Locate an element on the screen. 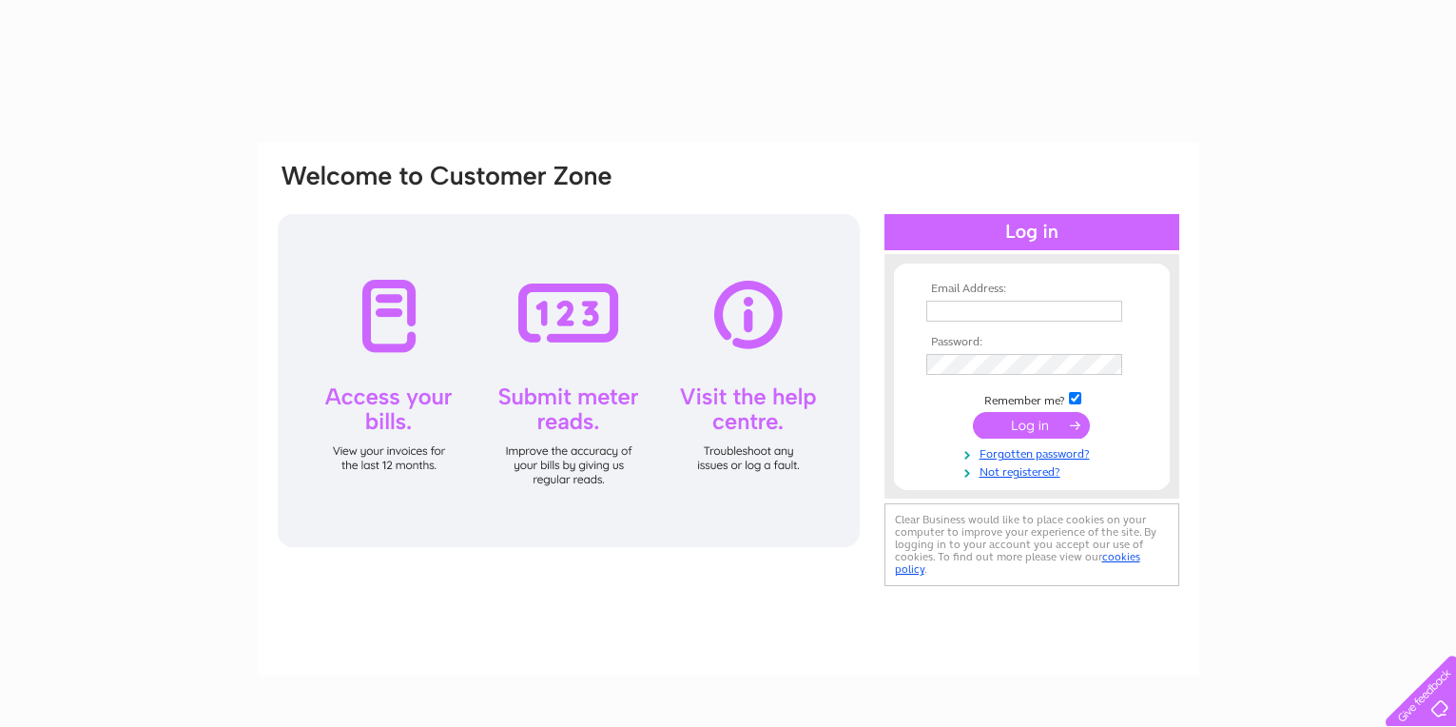  th: Password: is located at coordinates (1032, 342).